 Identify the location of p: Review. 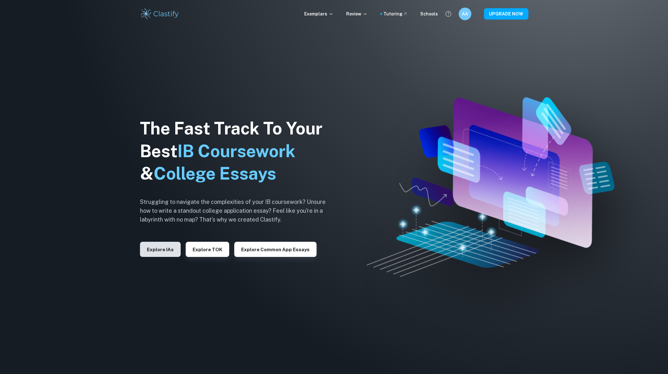
(357, 14).